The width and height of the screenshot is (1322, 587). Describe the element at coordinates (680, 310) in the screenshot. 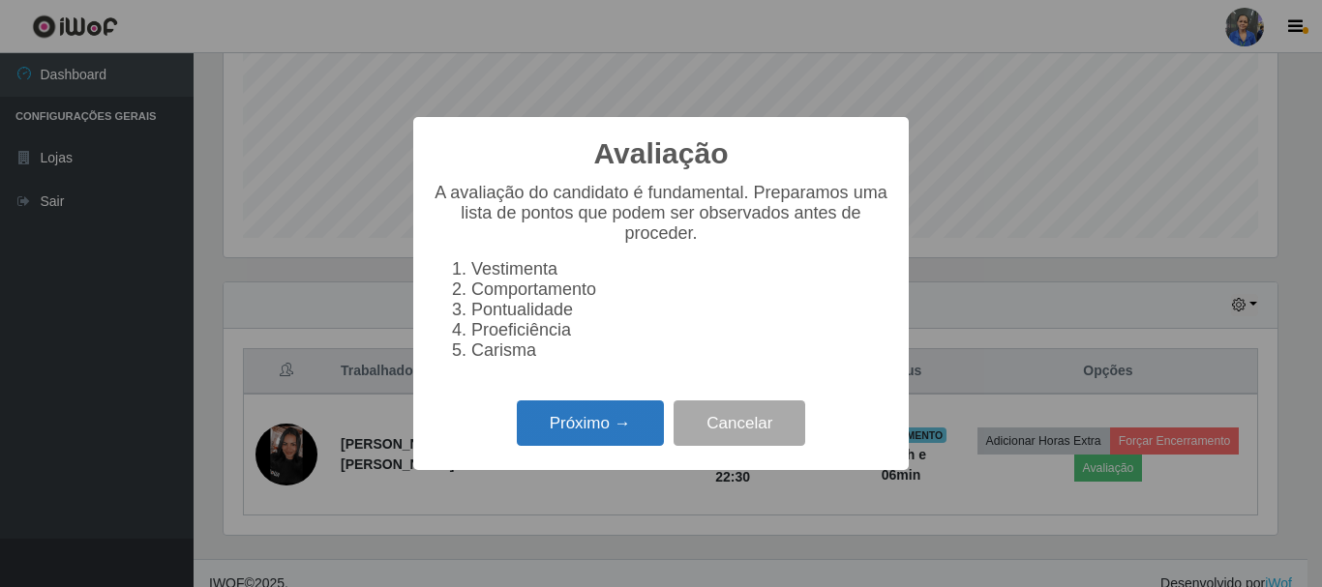

I see `li: Pontualidade` at that location.